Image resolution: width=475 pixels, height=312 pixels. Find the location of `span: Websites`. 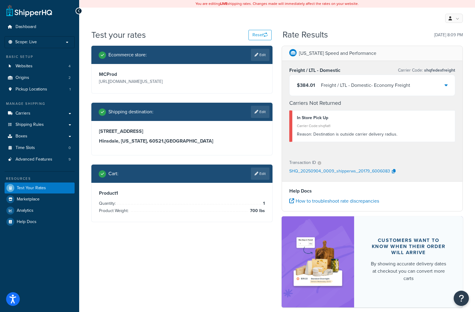

span: Websites is located at coordinates (24, 66).